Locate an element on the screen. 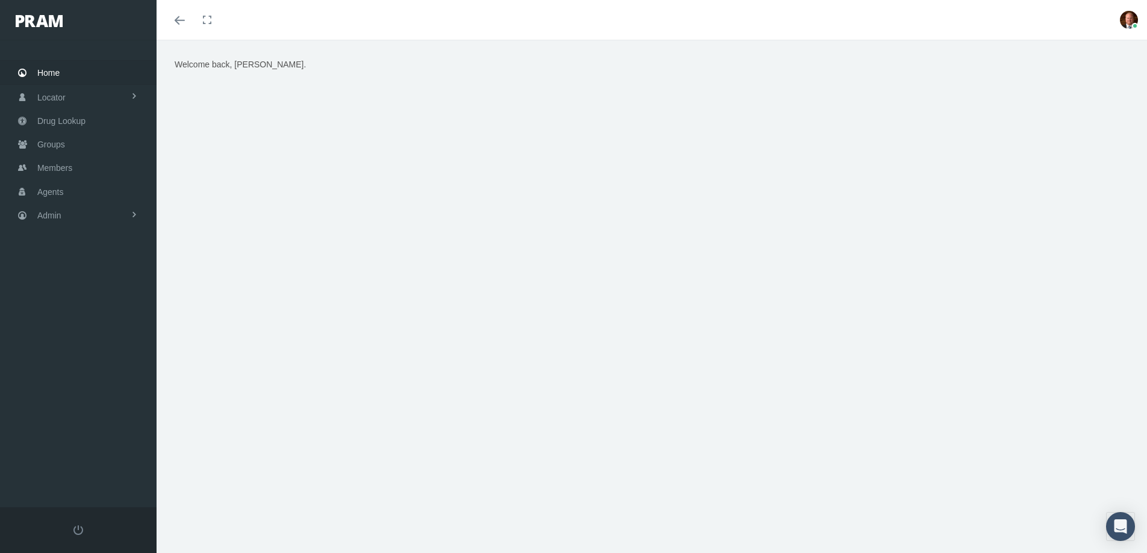  span: Locator is located at coordinates (51, 98).